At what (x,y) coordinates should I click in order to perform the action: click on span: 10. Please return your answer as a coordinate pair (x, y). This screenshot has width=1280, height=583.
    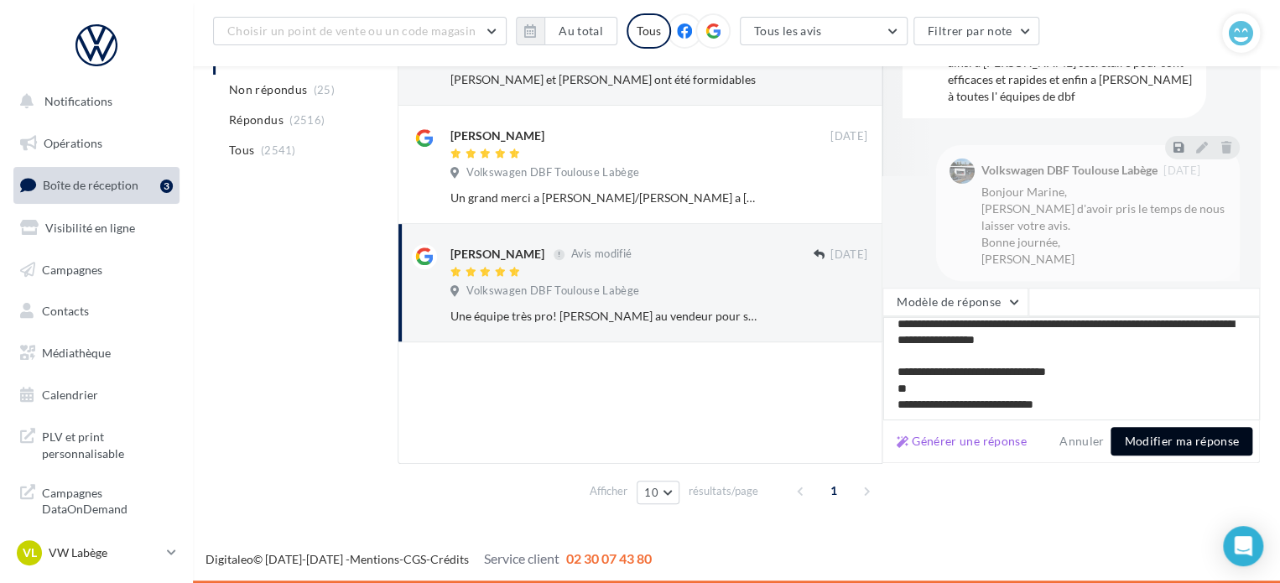
    Looking at the image, I should click on (651, 492).